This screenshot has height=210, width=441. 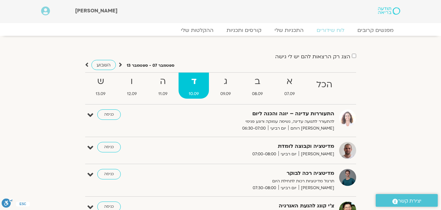 What do you see at coordinates (103, 65) in the screenshot?
I see `a: השבוע` at bounding box center [103, 65].